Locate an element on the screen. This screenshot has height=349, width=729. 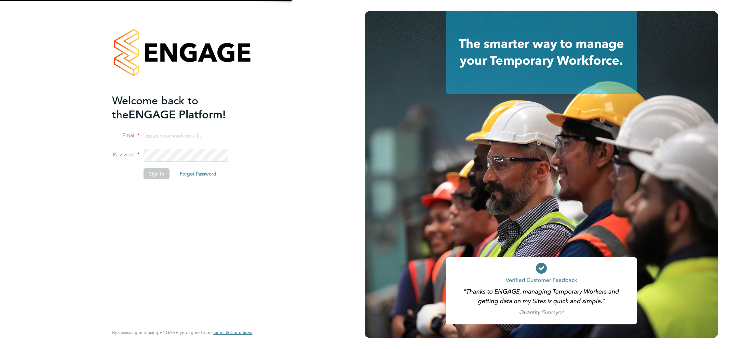
span: Welcome back to the is located at coordinates (155, 108).